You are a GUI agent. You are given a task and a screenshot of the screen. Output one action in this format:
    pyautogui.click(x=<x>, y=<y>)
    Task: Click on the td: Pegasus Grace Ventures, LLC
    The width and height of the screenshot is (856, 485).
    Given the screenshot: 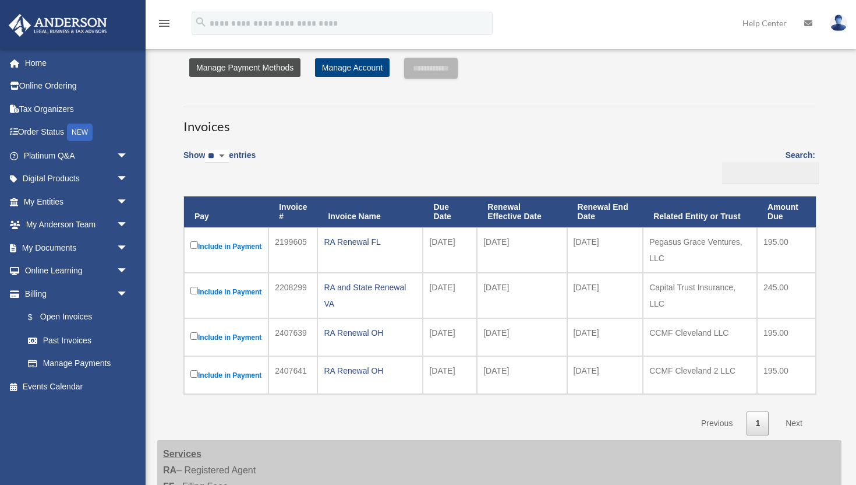 What is the action you would take?
    pyautogui.click(x=700, y=250)
    